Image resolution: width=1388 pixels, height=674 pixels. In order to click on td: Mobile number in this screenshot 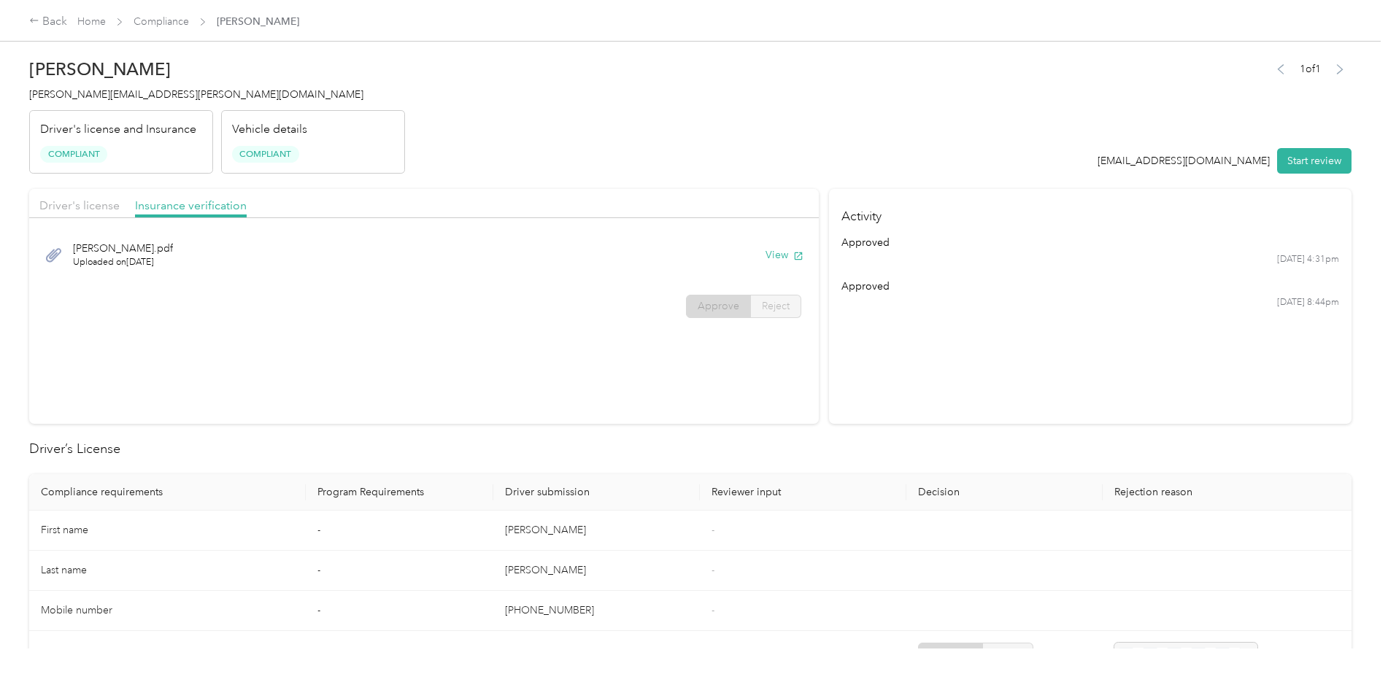, I will do `click(167, 611)`.